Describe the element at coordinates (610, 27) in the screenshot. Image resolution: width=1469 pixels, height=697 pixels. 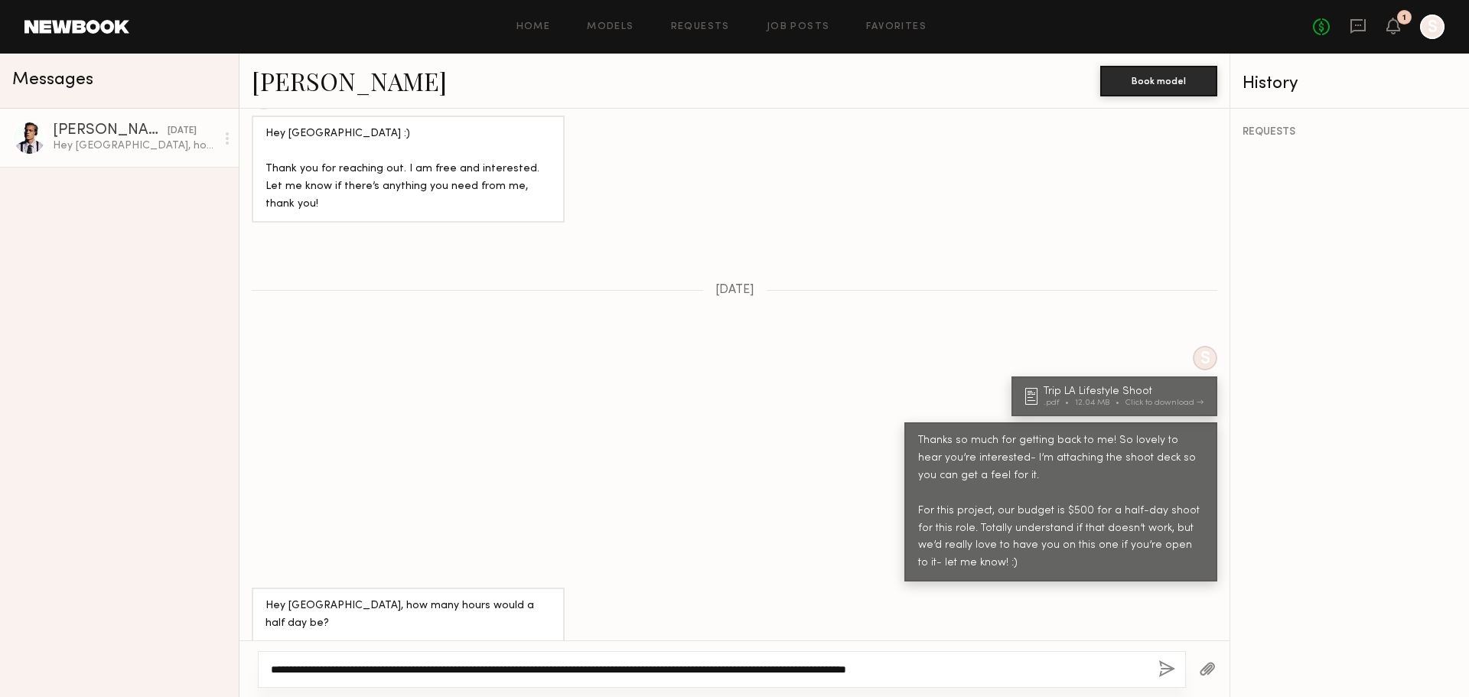
I see `a: Models` at that location.